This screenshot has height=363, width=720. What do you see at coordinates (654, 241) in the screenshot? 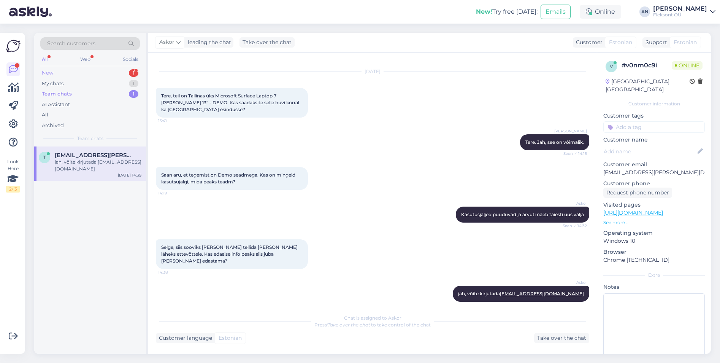
I see `p: Windows 10` at bounding box center [654, 241].